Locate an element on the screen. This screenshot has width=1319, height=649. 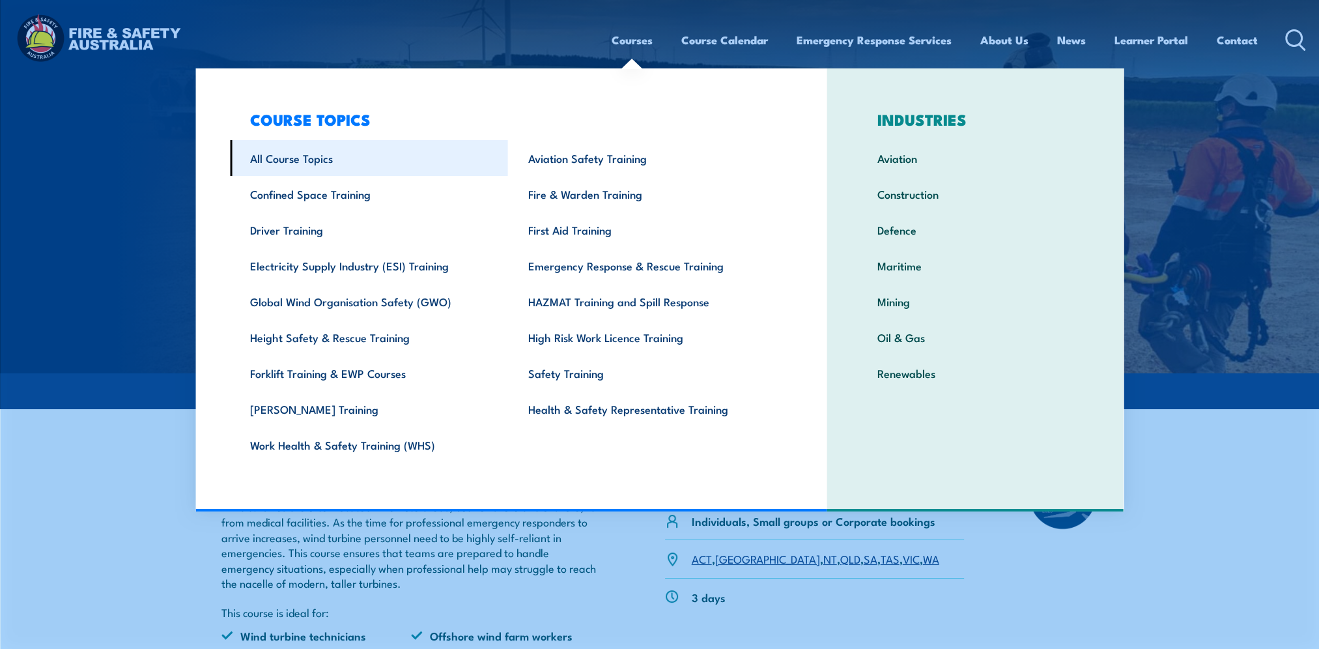
a: Height Safety & Rescue Training is located at coordinates (369, 337).